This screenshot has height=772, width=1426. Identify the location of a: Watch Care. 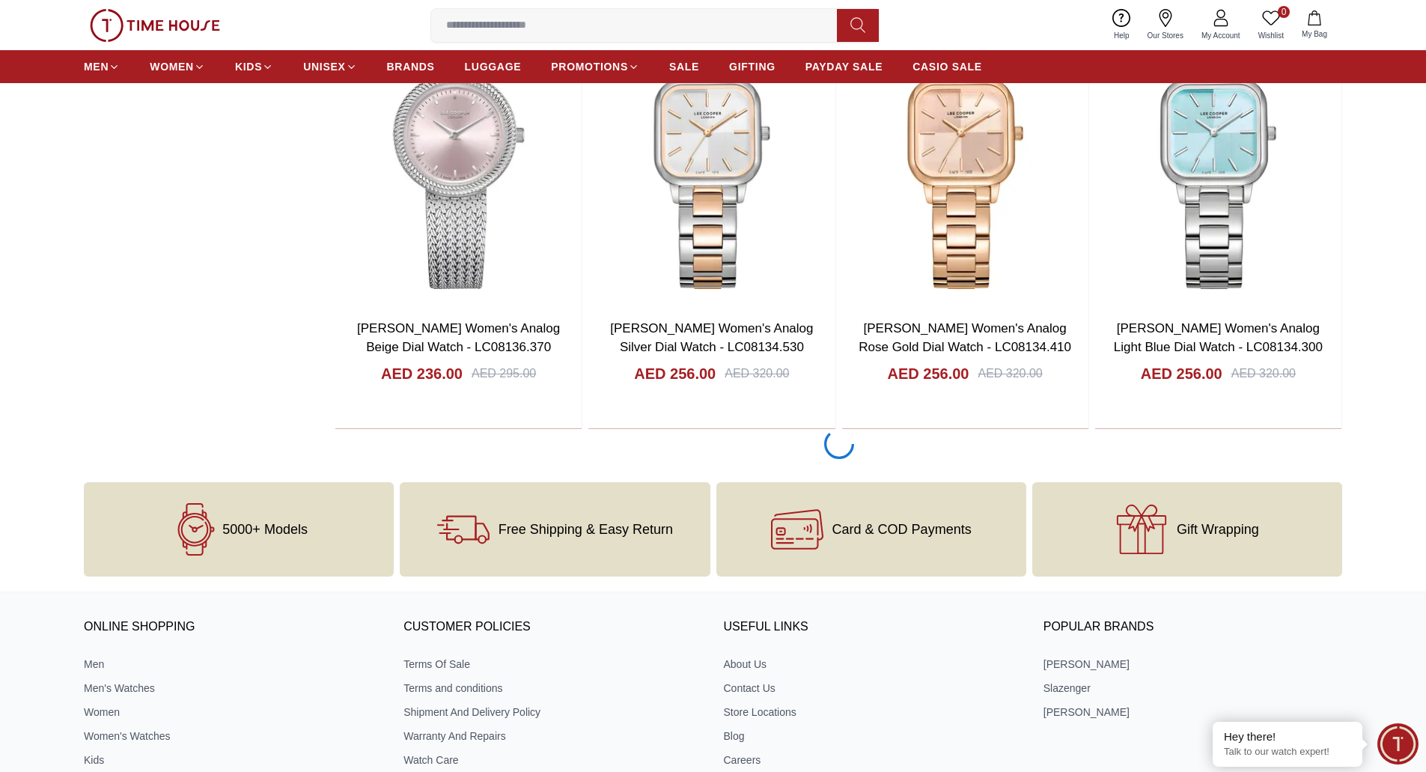
(552, 760).